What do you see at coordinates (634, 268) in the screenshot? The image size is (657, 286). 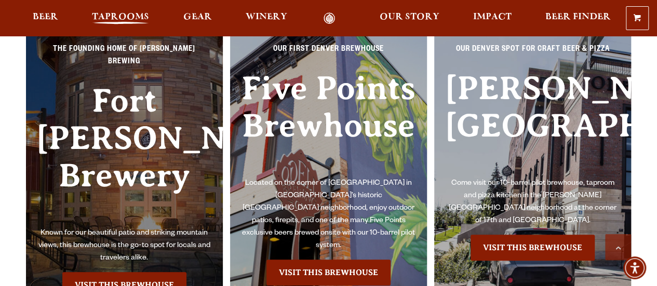 I see `div: Accessibility Menu` at bounding box center [634, 268].